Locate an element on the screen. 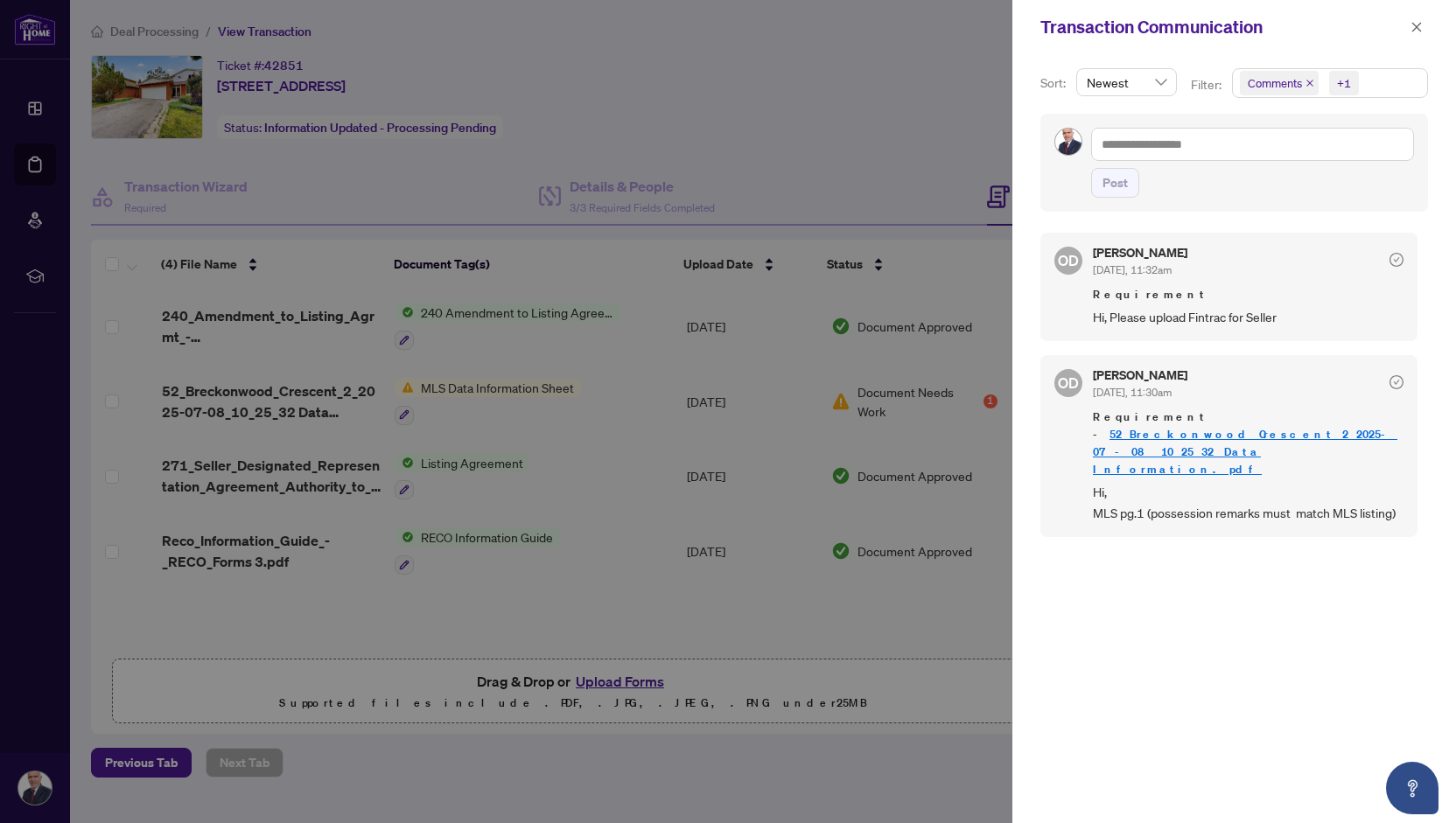 Image resolution: width=1456 pixels, height=823 pixels. span: Newest is located at coordinates (1126, 83).